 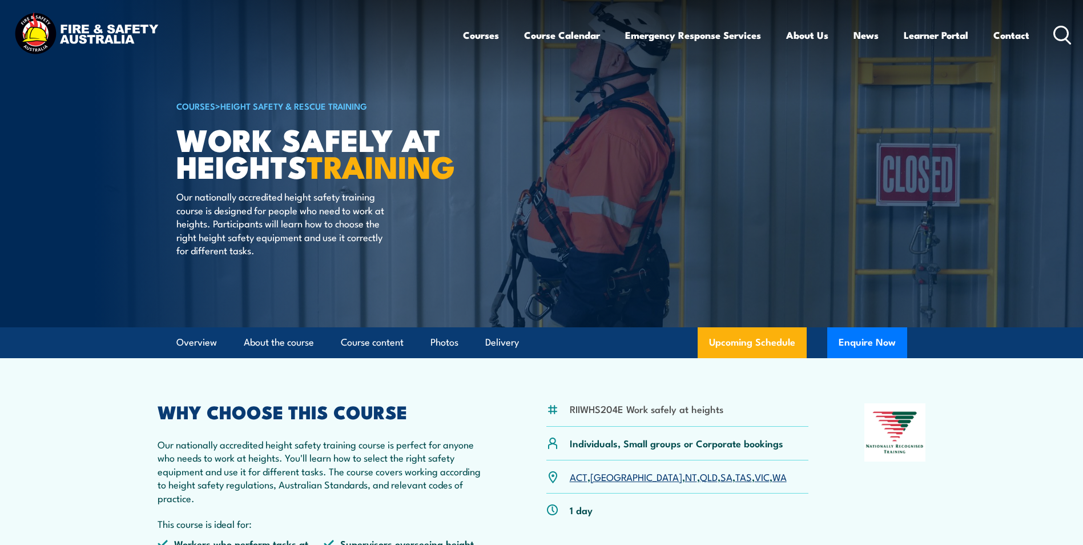 What do you see at coordinates (646, 408) in the screenshot?
I see `li: RIIWHS204E Work safely at heights` at bounding box center [646, 408].